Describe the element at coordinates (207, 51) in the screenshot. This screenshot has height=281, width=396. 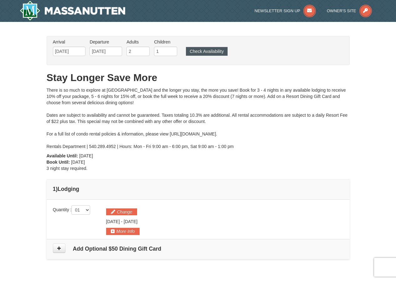
I see `button: Check Availability` at that location.